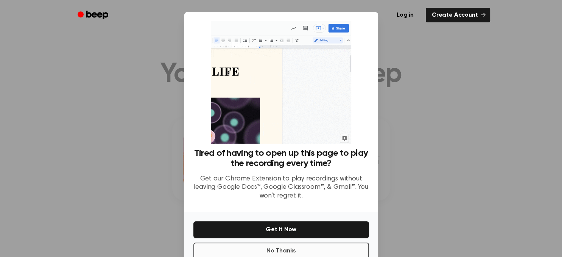  What do you see at coordinates (93, 15) in the screenshot?
I see `a: Beep` at bounding box center [93, 15].